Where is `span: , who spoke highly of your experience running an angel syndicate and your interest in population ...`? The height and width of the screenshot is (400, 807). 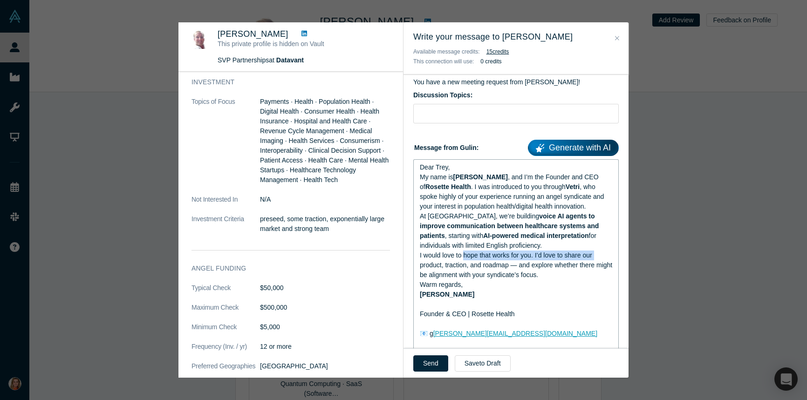 span: , who spoke highly of your experience running an angel syndicate and your interest in population ... is located at coordinates (512, 197).